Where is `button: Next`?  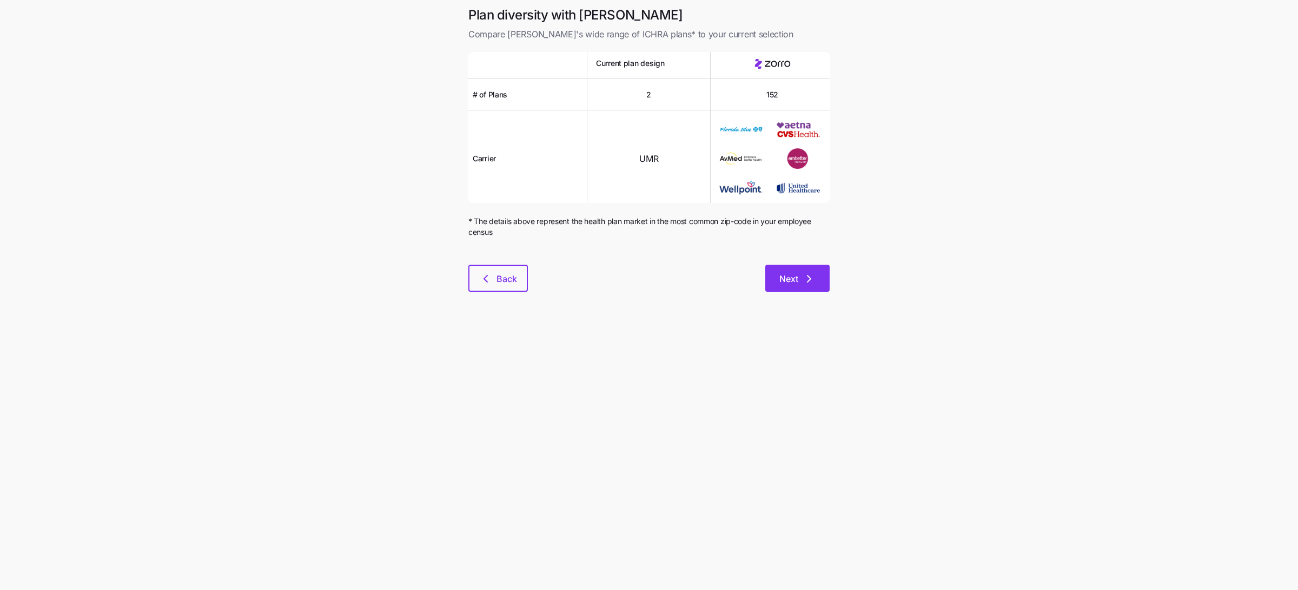
button: Next is located at coordinates (797, 278).